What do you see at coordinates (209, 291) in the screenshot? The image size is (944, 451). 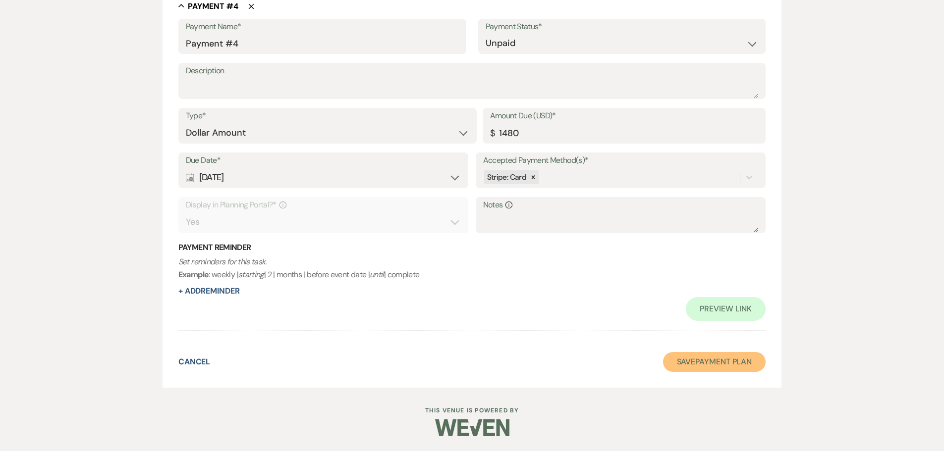 I see `button: + AddReminder` at bounding box center [209, 291].